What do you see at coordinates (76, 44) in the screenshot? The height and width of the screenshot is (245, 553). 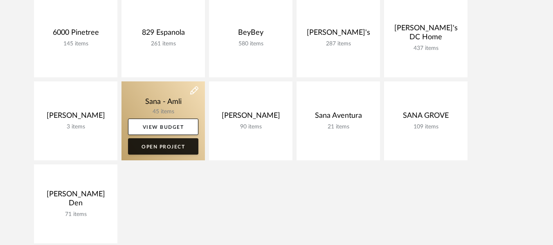 I see `div: 145 items` at bounding box center [76, 44].